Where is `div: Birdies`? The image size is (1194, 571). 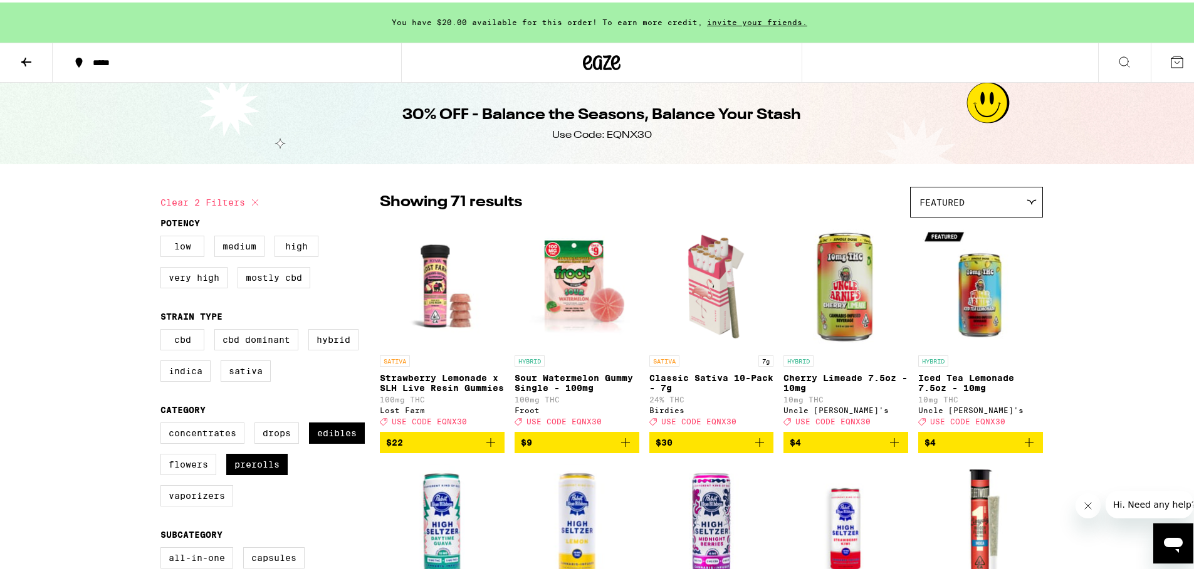 div: Birdies is located at coordinates (712, 408).